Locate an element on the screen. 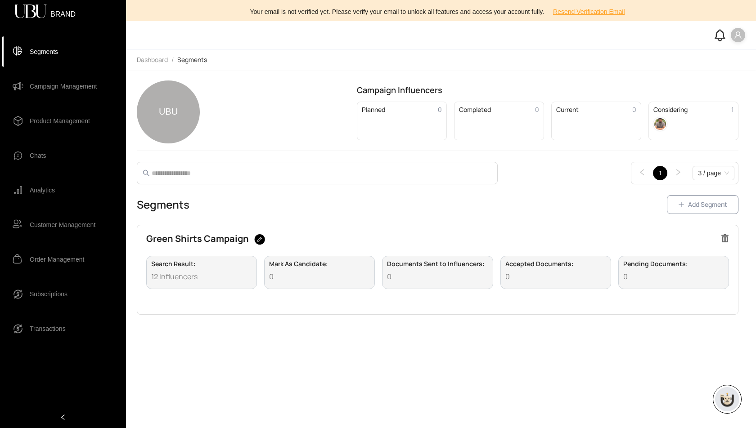 Image resolution: width=756 pixels, height=428 pixels. span: Subscriptions is located at coordinates (49, 294).